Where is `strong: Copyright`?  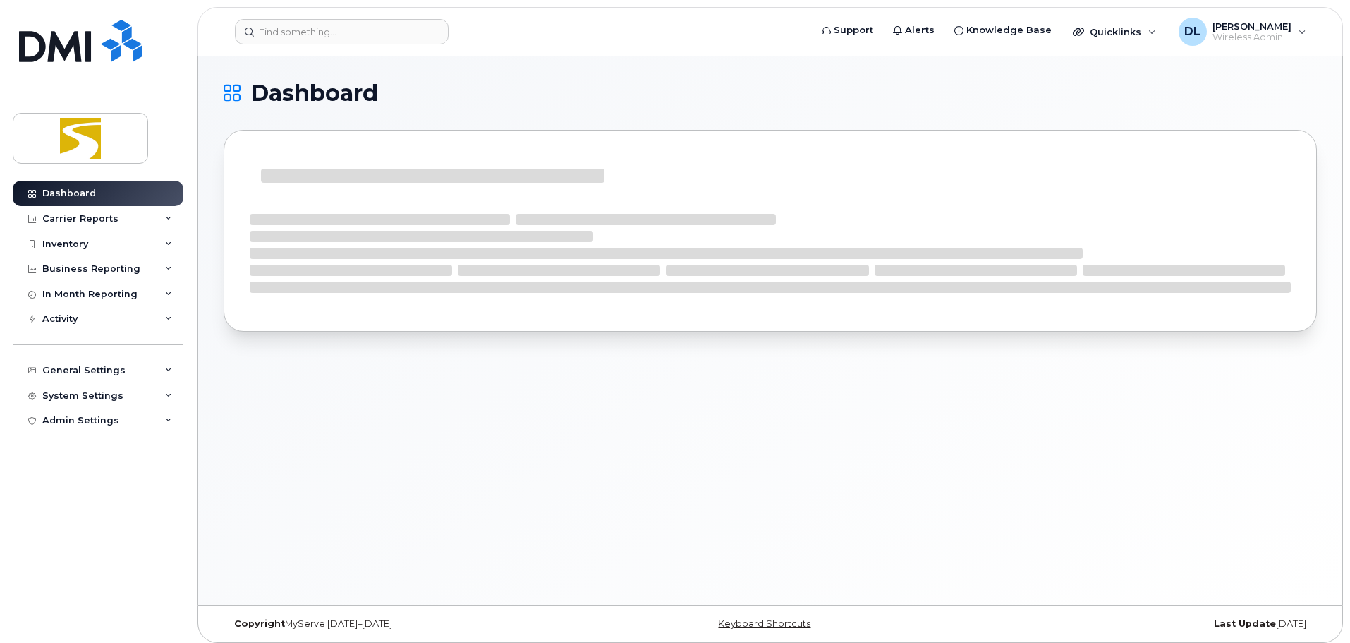
strong: Copyright is located at coordinates (260, 623).